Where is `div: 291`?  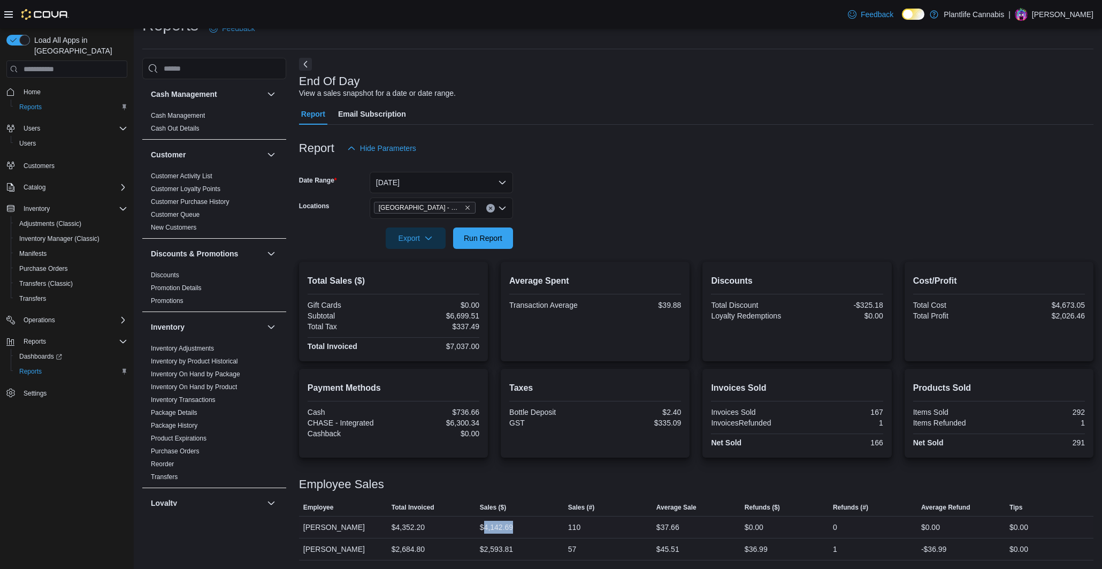
div: 291 is located at coordinates (1043, 442).